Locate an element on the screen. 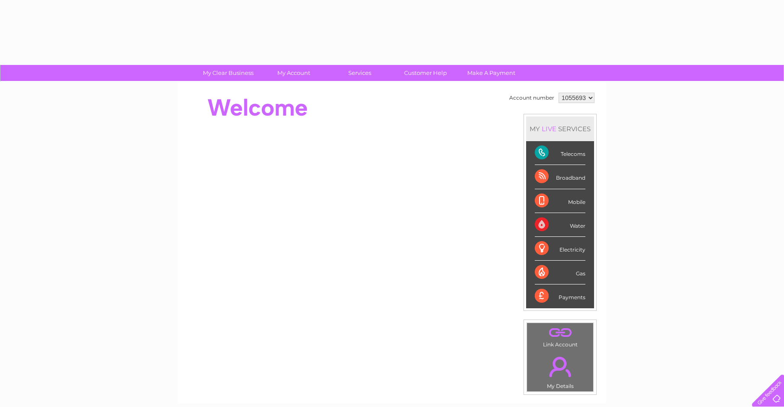 Image resolution: width=784 pixels, height=407 pixels. td: Account number is located at coordinates (532, 98).